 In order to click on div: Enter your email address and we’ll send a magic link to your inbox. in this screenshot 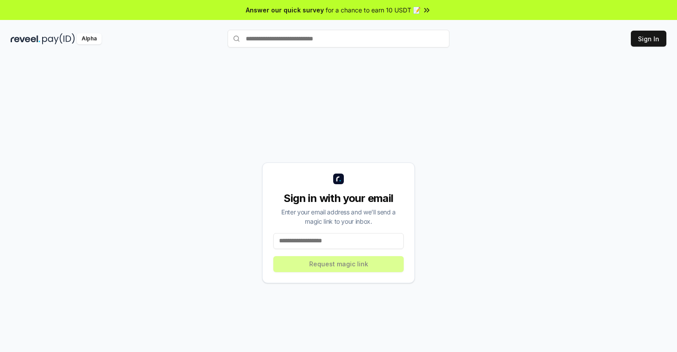, I will do `click(338, 216)`.